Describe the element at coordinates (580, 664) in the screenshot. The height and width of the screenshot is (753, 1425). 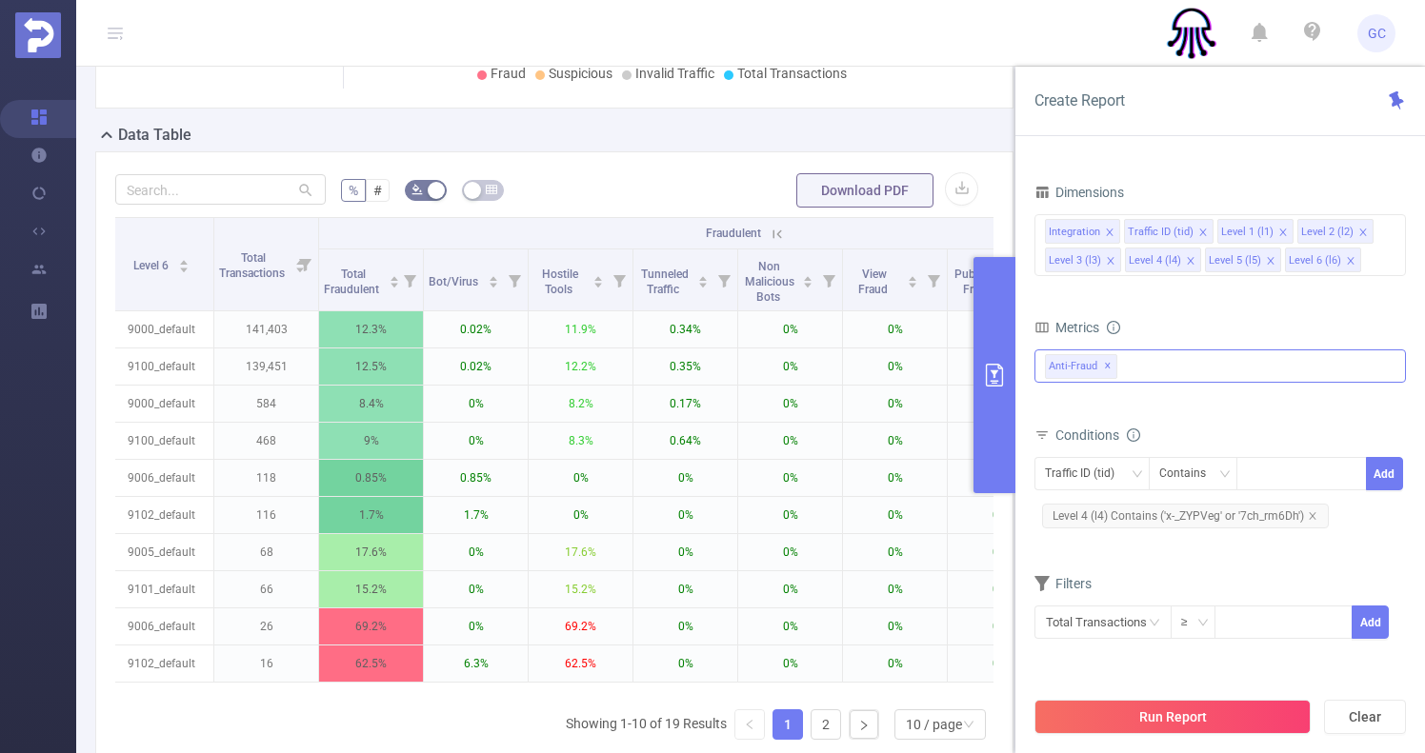
I see `p: 62.5%` at that location.